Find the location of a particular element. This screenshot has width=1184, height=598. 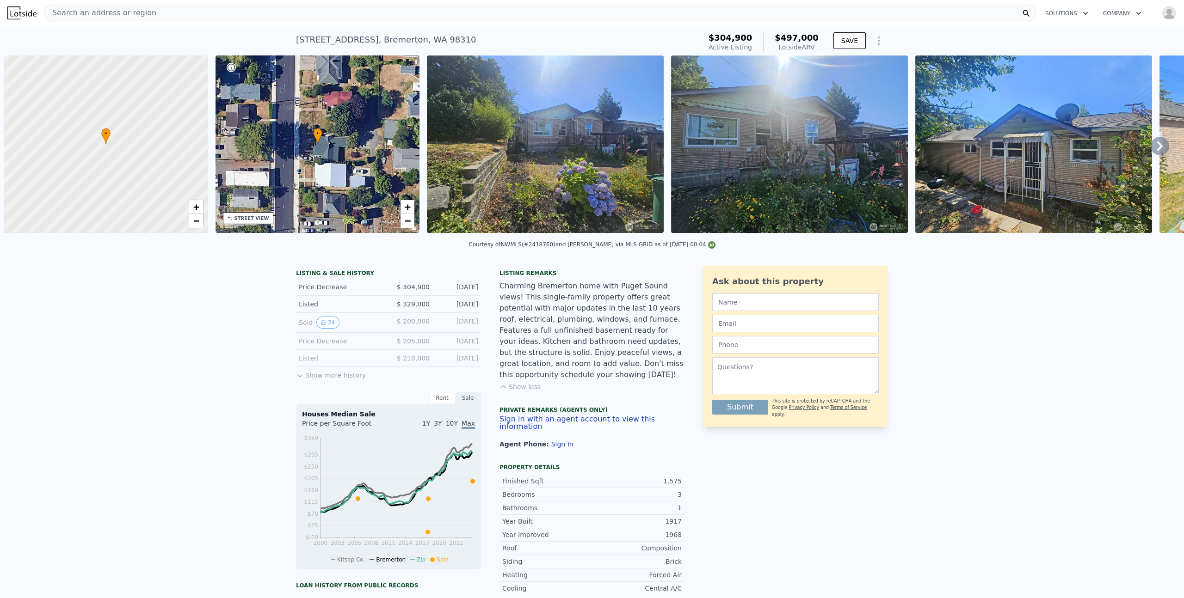

tspan: 2022 is located at coordinates (456, 543).